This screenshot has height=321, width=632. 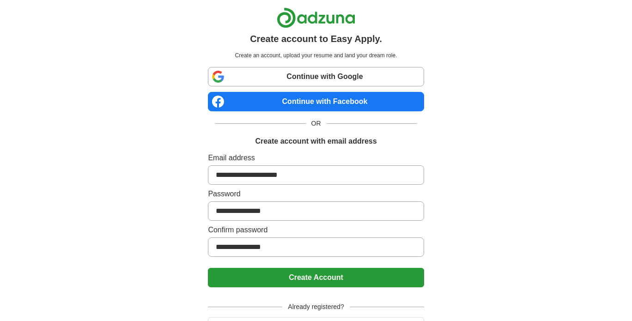 What do you see at coordinates (315, 307) in the screenshot?
I see `span: Already registered?` at bounding box center [315, 307].